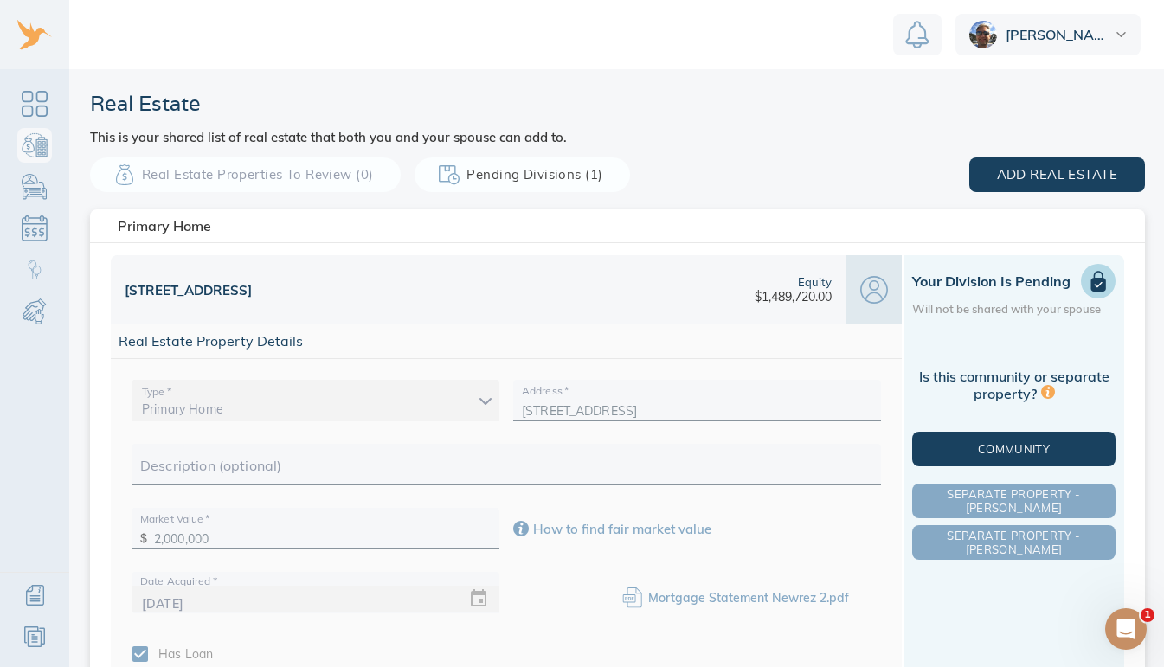 Image resolution: width=1164 pixels, height=667 pixels. Describe the element at coordinates (522, 175) in the screenshot. I see `button: Pending Divisions (1)` at that location.